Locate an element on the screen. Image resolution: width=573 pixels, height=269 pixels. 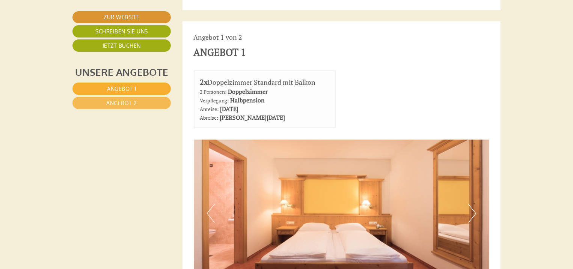
span: Angebot 1 is located at coordinates (122, 89).